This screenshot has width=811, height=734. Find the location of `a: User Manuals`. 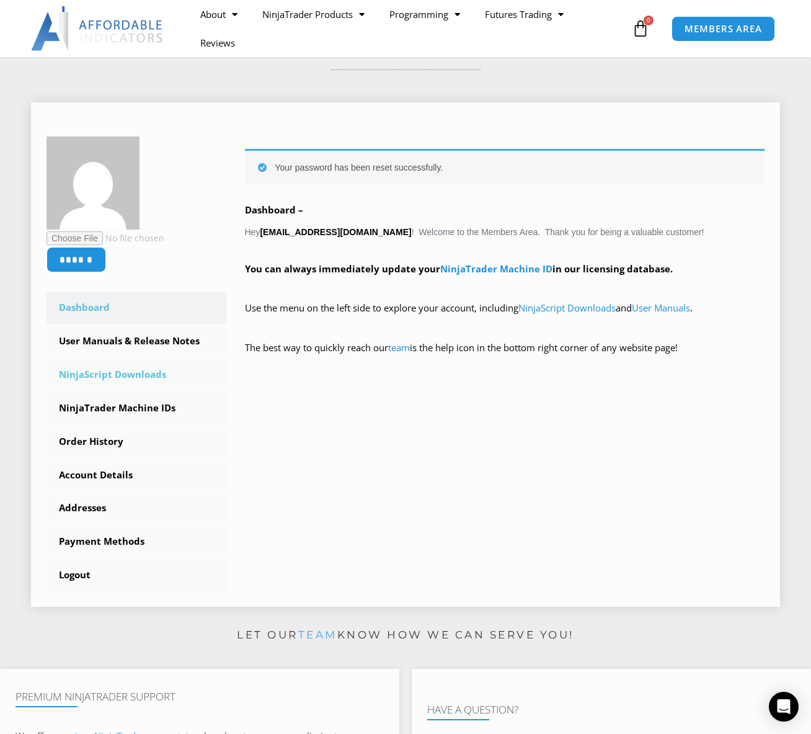

a: User Manuals is located at coordinates (661, 308).